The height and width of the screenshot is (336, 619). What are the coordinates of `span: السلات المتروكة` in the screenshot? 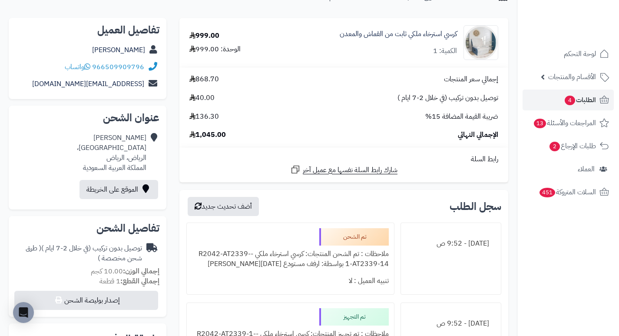 It's located at (567, 192).